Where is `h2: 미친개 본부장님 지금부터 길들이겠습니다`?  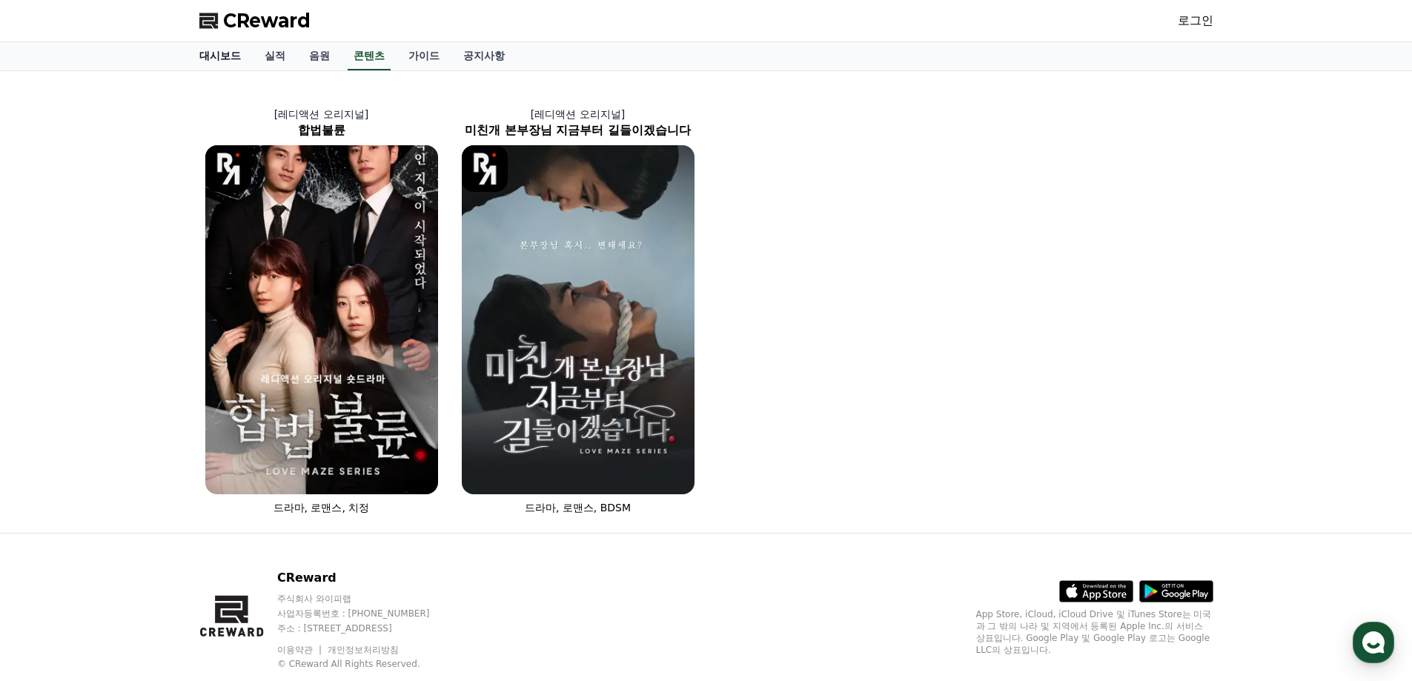
h2: 미친개 본부장님 지금부터 길들이겠습니다 is located at coordinates (578, 130).